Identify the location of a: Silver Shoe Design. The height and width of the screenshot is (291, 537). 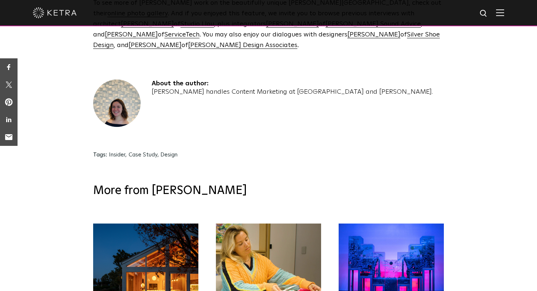
(266, 40).